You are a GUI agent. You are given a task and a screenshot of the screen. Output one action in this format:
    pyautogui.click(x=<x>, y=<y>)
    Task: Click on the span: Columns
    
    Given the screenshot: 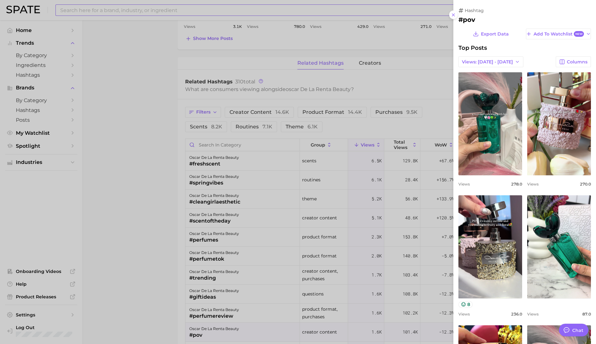 What is the action you would take?
    pyautogui.click(x=577, y=62)
    